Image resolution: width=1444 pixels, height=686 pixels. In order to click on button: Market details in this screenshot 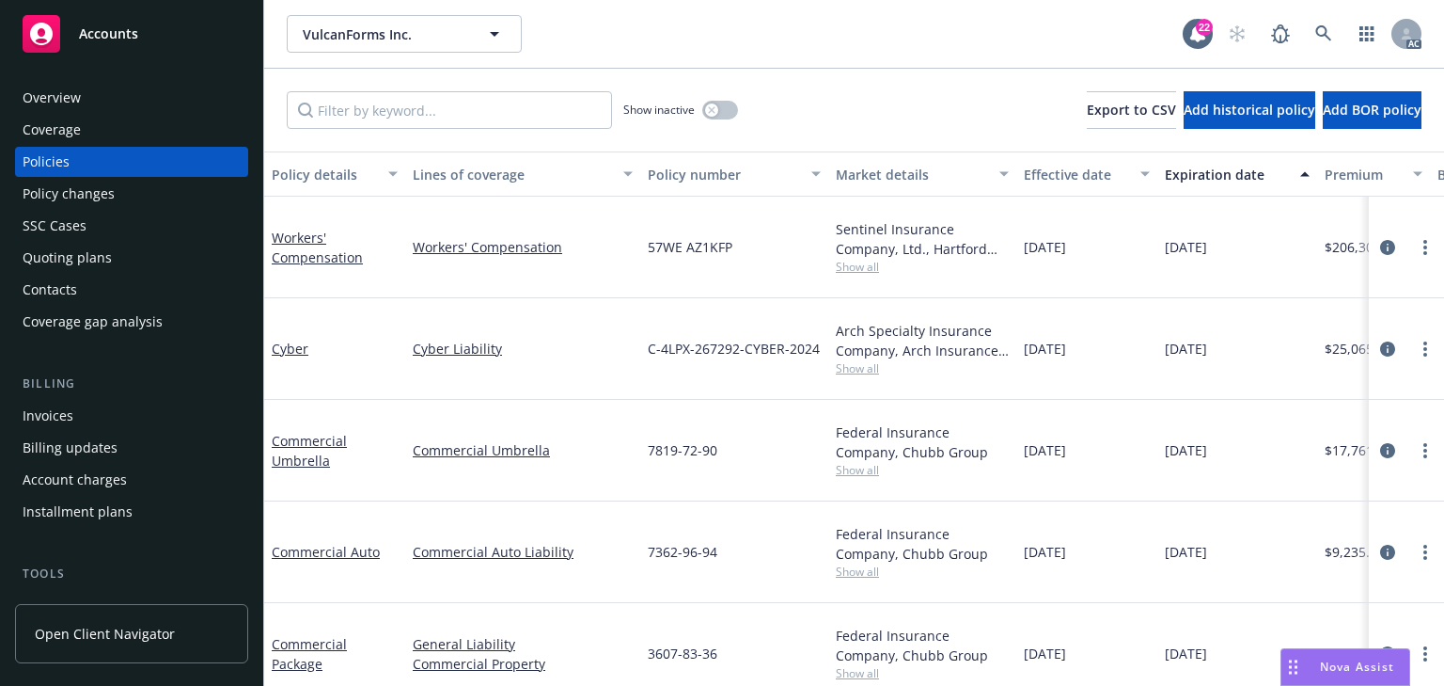, I will do `click(922, 174)`.